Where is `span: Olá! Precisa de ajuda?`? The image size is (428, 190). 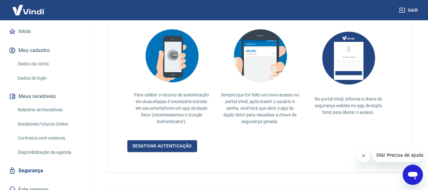 span: Olá! Precisa de ajuda? is located at coordinates (29, 7).